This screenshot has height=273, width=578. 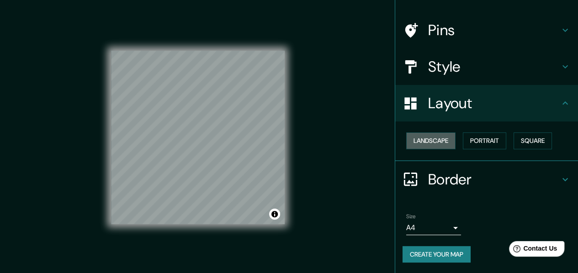 What do you see at coordinates (487, 103) in the screenshot?
I see `div: Layout` at bounding box center [487, 103].